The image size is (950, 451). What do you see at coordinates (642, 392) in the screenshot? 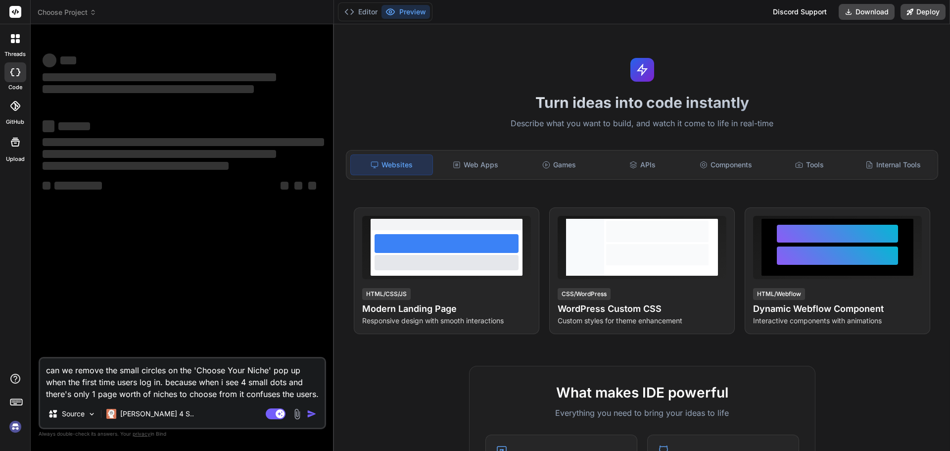
I see `h2: What makes IDE powerful` at bounding box center [642, 392].